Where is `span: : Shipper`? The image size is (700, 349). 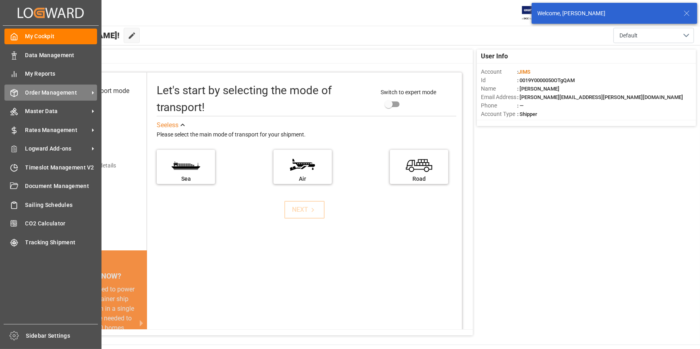
span: : Shipper is located at coordinates (527, 114).